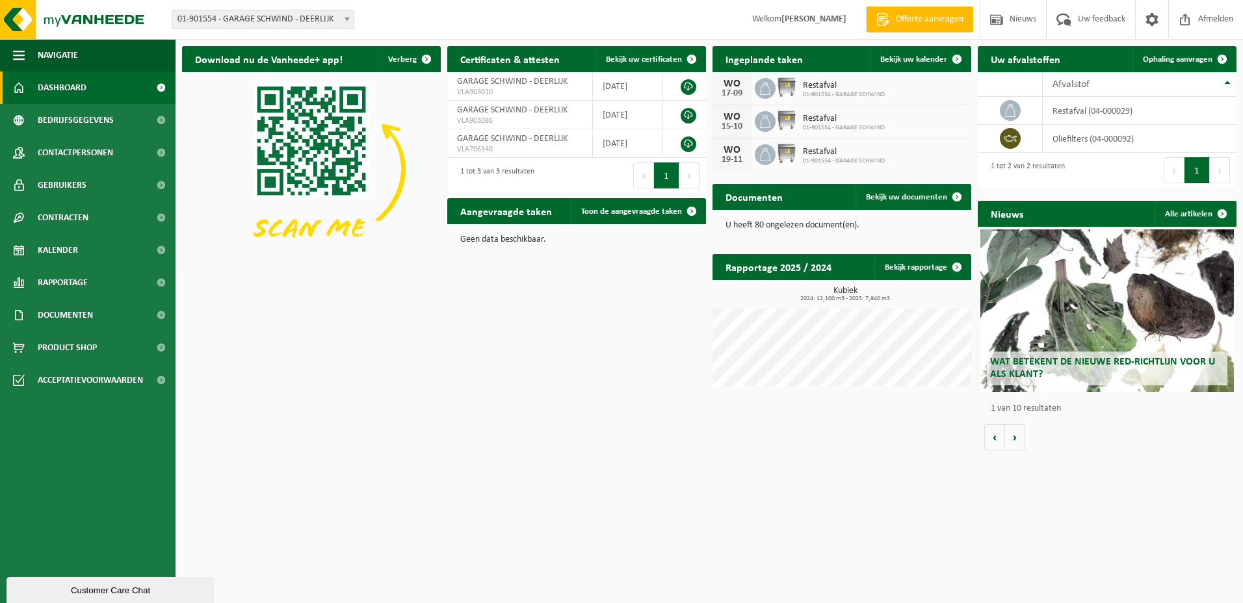  What do you see at coordinates (1195, 214) in the screenshot?
I see `a: Alle artikelen` at bounding box center [1195, 214].